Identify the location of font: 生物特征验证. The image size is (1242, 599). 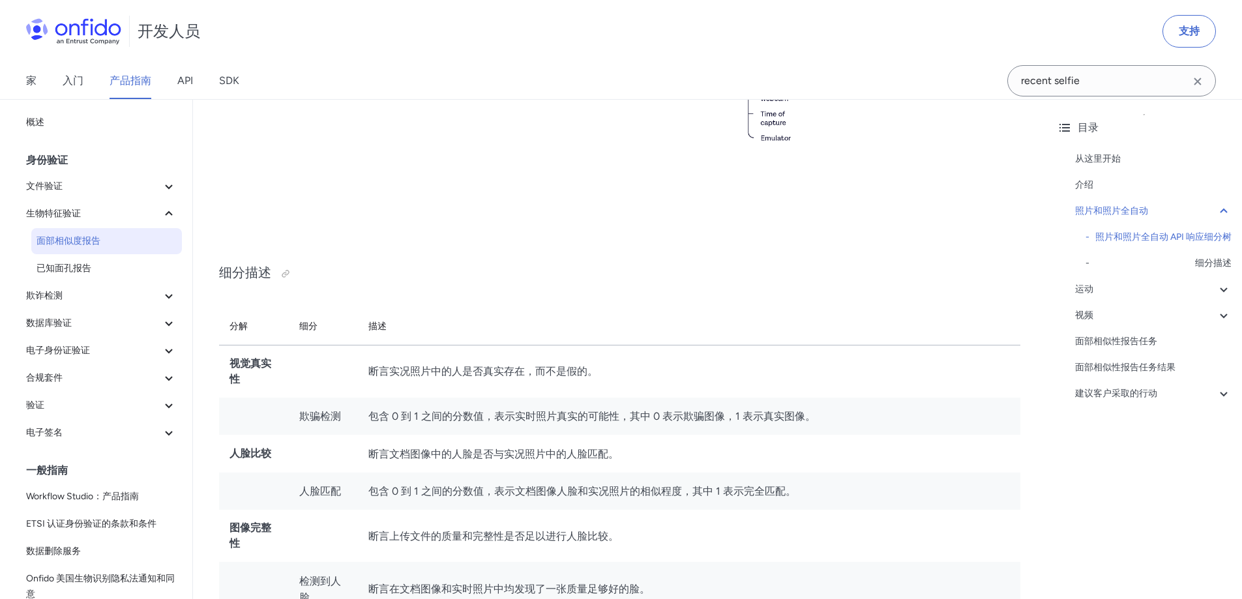
(53, 213).